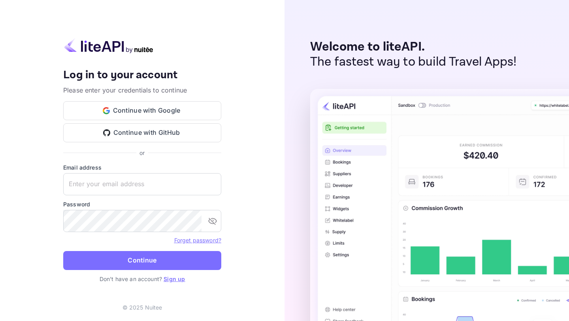 The width and height of the screenshot is (569, 321). Describe the element at coordinates (174, 279) in the screenshot. I see `a: Sign up` at that location.